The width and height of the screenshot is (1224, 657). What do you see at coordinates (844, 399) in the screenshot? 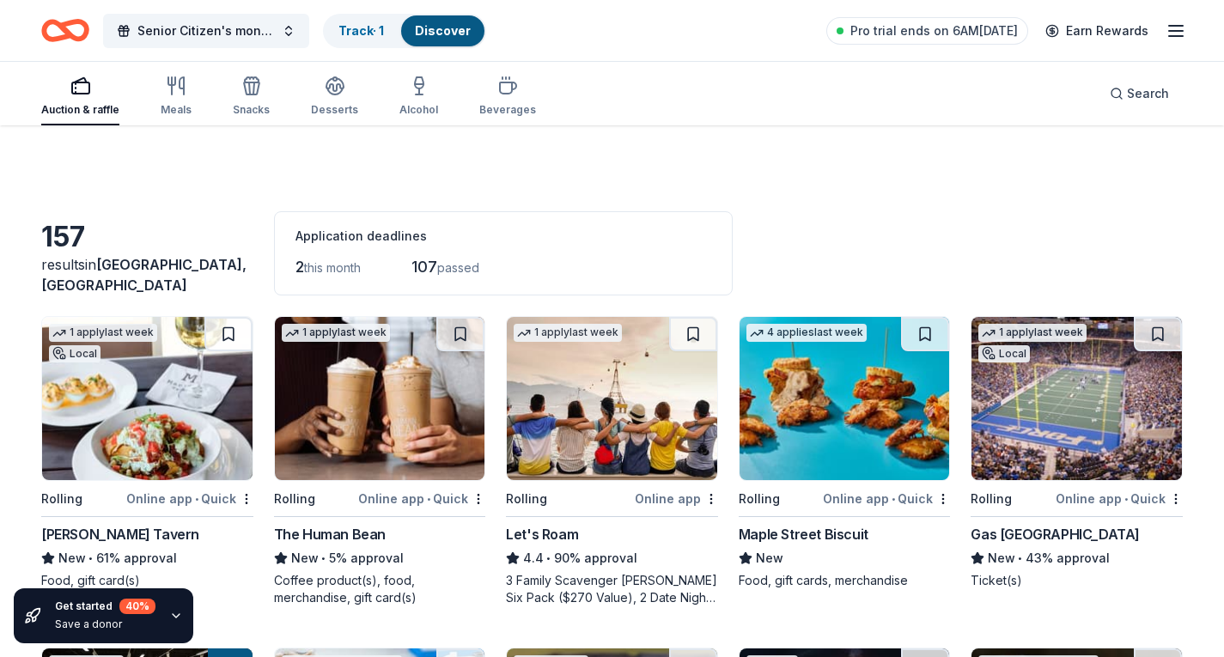
I see `img: Image for Maple Street Biscuit` at bounding box center [844, 399].